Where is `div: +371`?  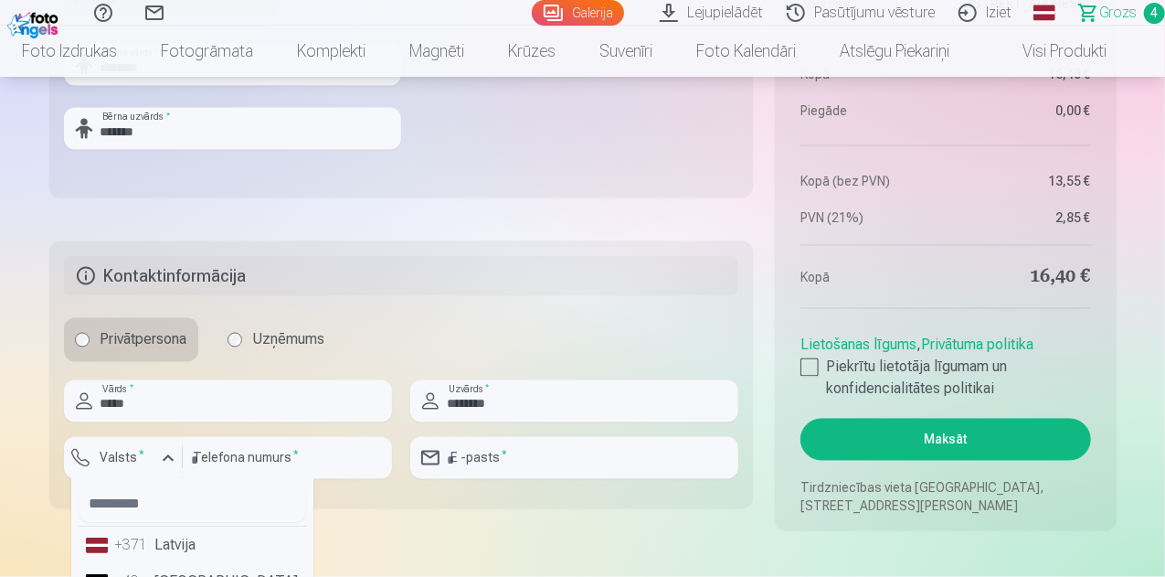
div: +371 is located at coordinates (133, 546).